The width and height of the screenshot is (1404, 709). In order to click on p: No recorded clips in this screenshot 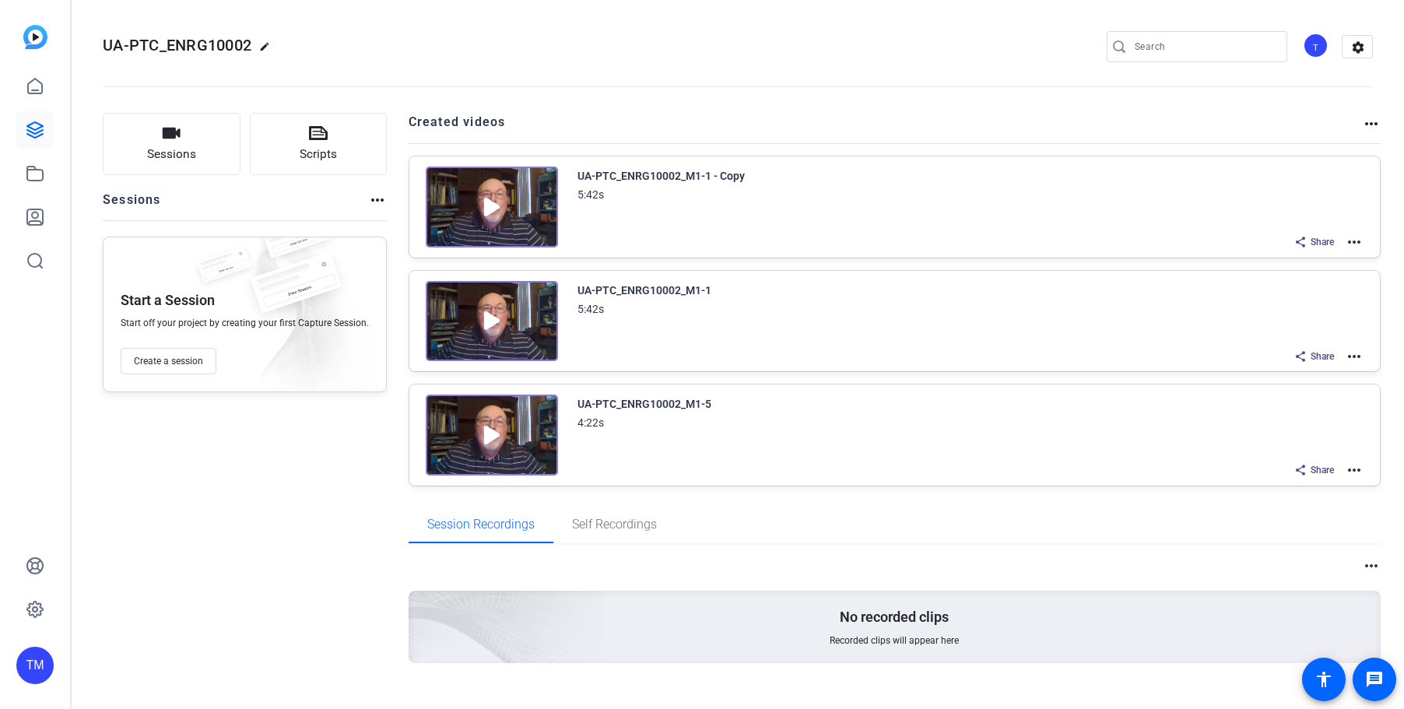, I will do `click(895, 617)`.